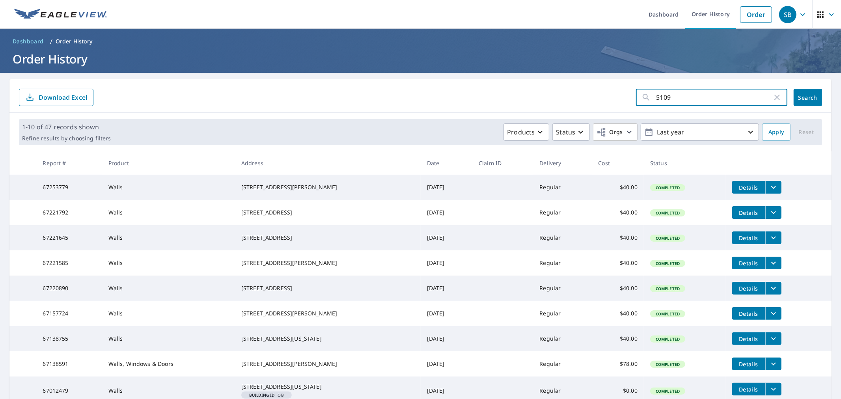  I want to click on button: detailsBtn-67253779, so click(749, 187).